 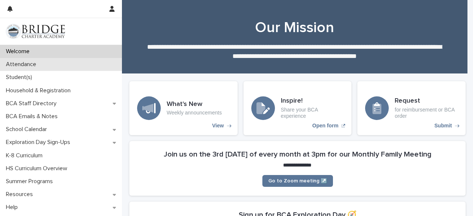 What do you see at coordinates (20, 77) in the screenshot?
I see `p: Student(s)` at bounding box center [20, 77].